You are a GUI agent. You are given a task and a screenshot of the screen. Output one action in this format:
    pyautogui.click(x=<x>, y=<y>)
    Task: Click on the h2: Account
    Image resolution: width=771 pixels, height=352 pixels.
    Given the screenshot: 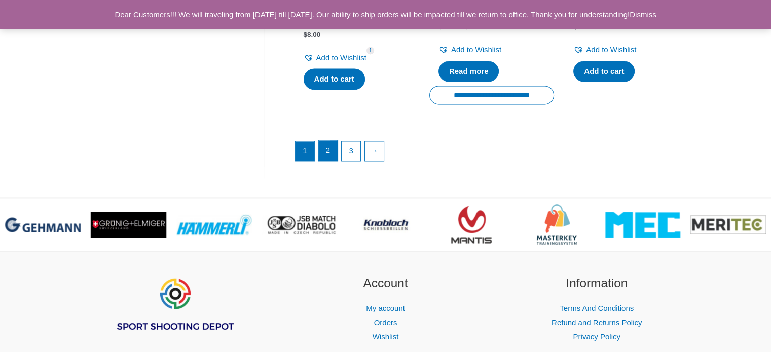 What is the action you would take?
    pyautogui.click(x=385, y=283)
    